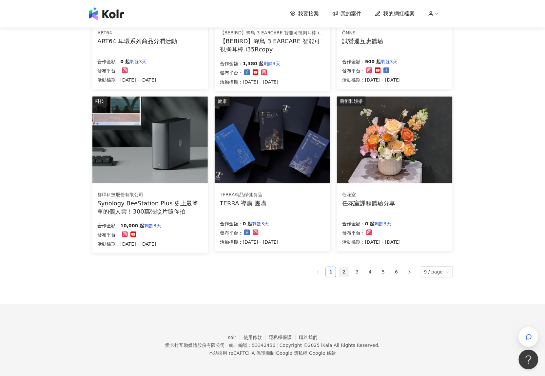 Image resolution: width=545 pixels, height=376 pixels. What do you see at coordinates (357, 272) in the screenshot?
I see `li: 3` at bounding box center [357, 272].